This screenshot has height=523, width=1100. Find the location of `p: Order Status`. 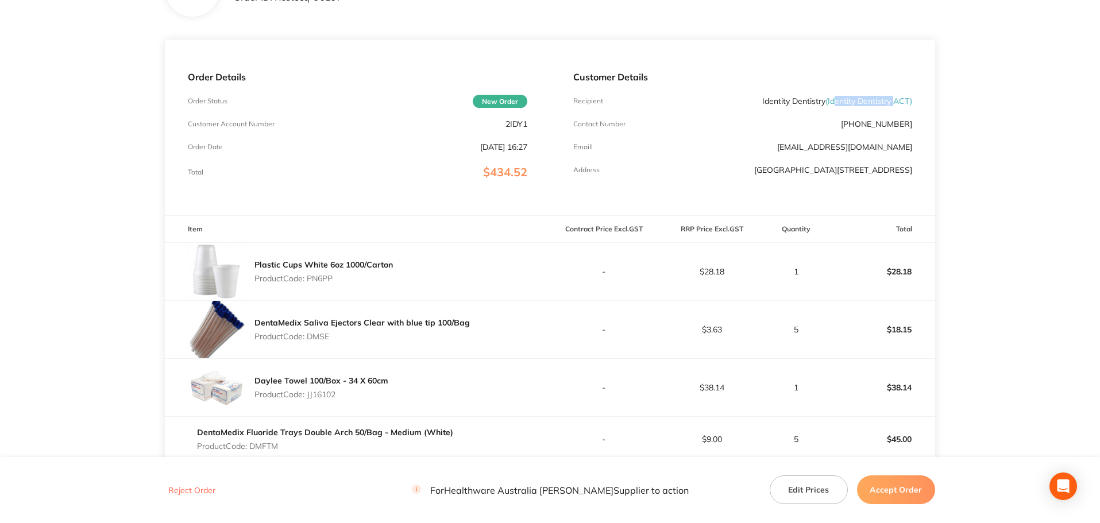

p: Order Status is located at coordinates (207, 101).